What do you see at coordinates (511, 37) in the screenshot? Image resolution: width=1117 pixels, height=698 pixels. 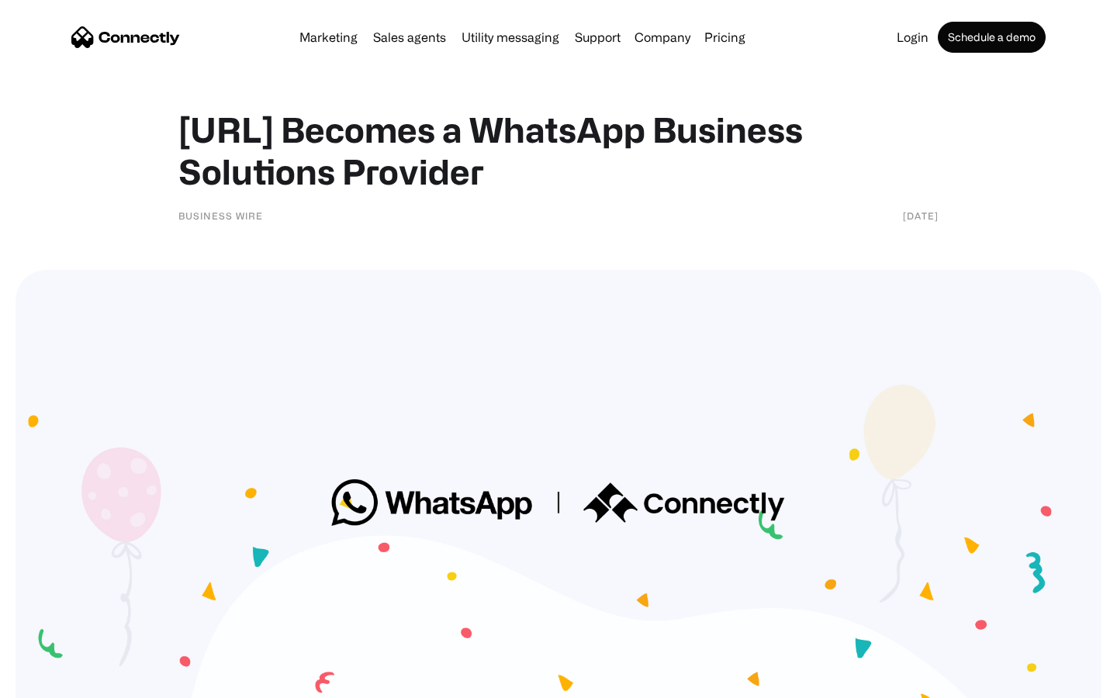 I see `a: Utility messaging` at bounding box center [511, 37].